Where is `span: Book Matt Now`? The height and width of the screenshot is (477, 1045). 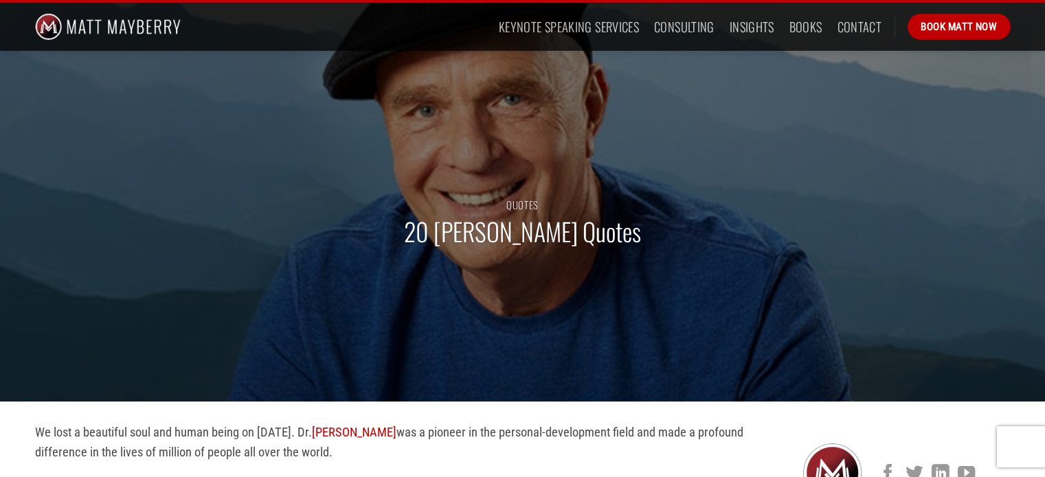
span: Book Matt Now is located at coordinates (958, 27).